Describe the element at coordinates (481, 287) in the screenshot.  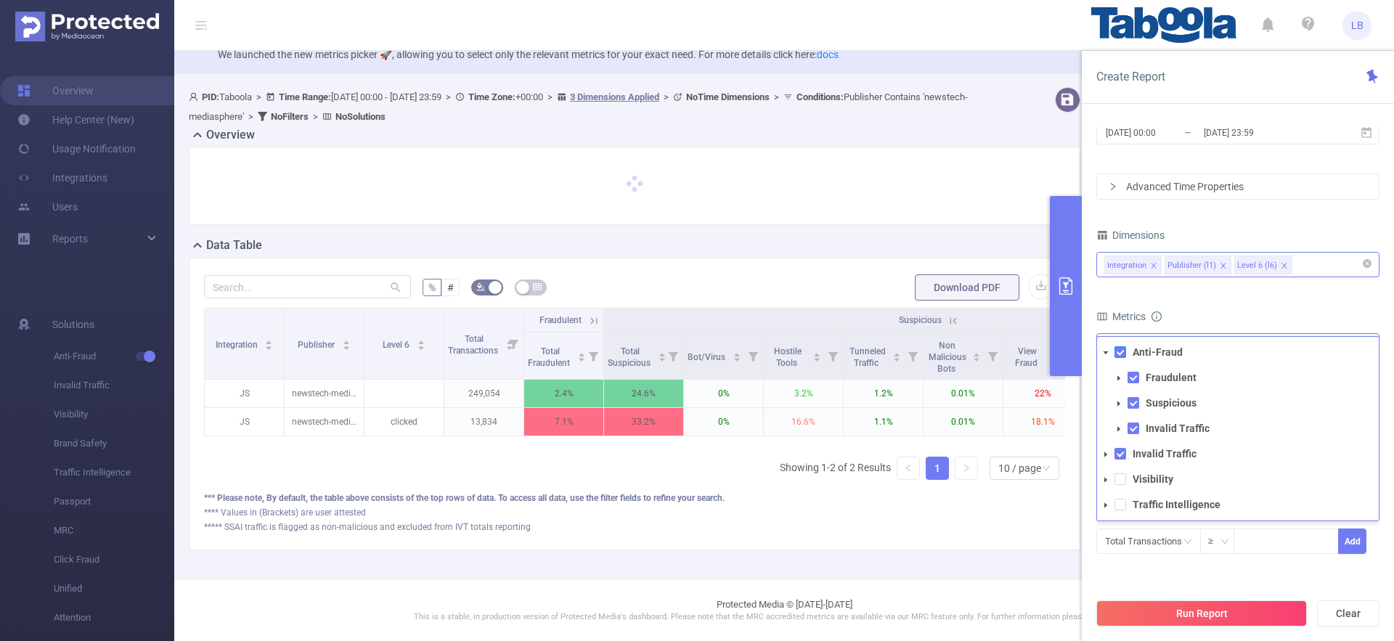
I see `i: icon: bg-colors` at that location.